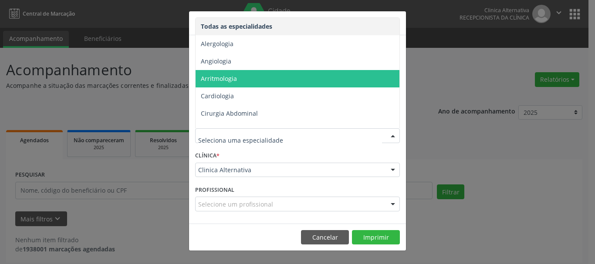 This screenshot has height=264, width=595. What do you see at coordinates (215, 190) in the screenshot?
I see `label: PROFISSIONAL` at bounding box center [215, 190].